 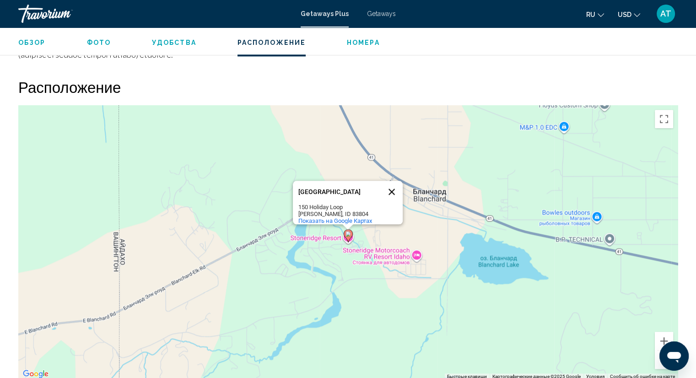 I want to click on span: Getaways, so click(x=381, y=14).